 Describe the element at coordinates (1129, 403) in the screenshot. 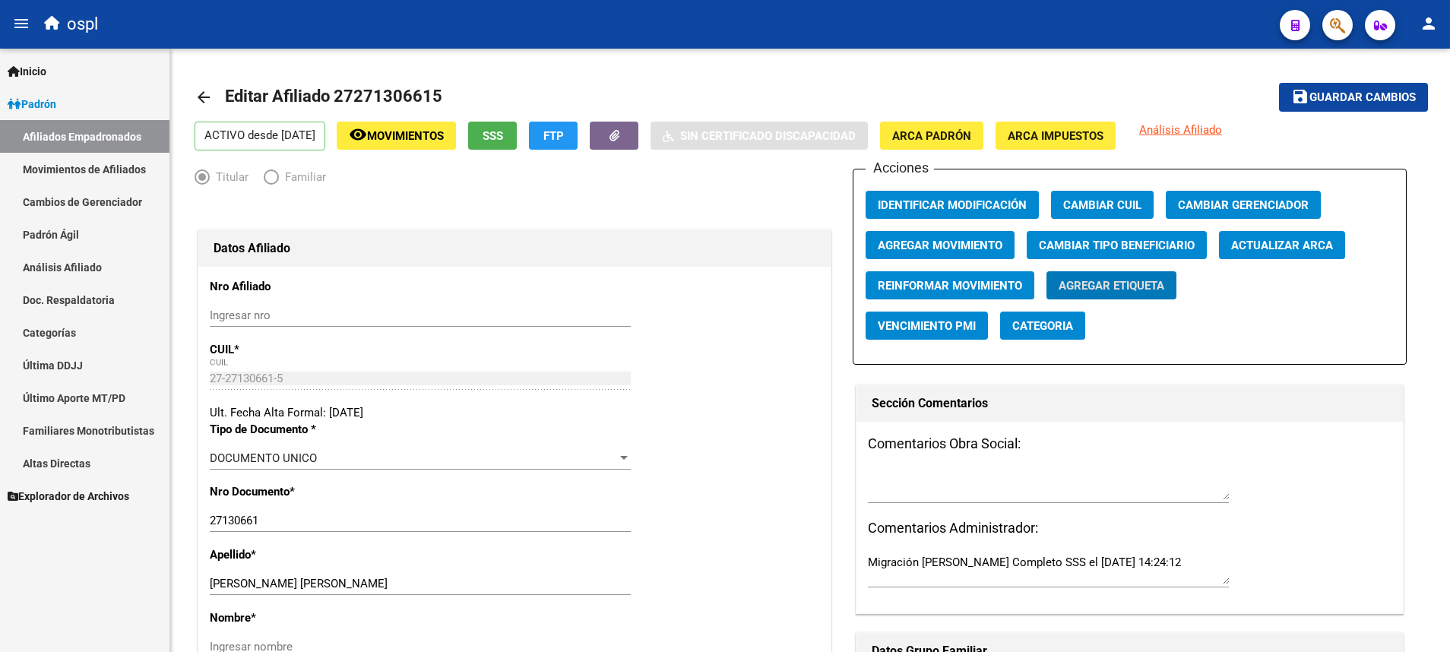

I see `h1: Sección Comentarios` at that location.